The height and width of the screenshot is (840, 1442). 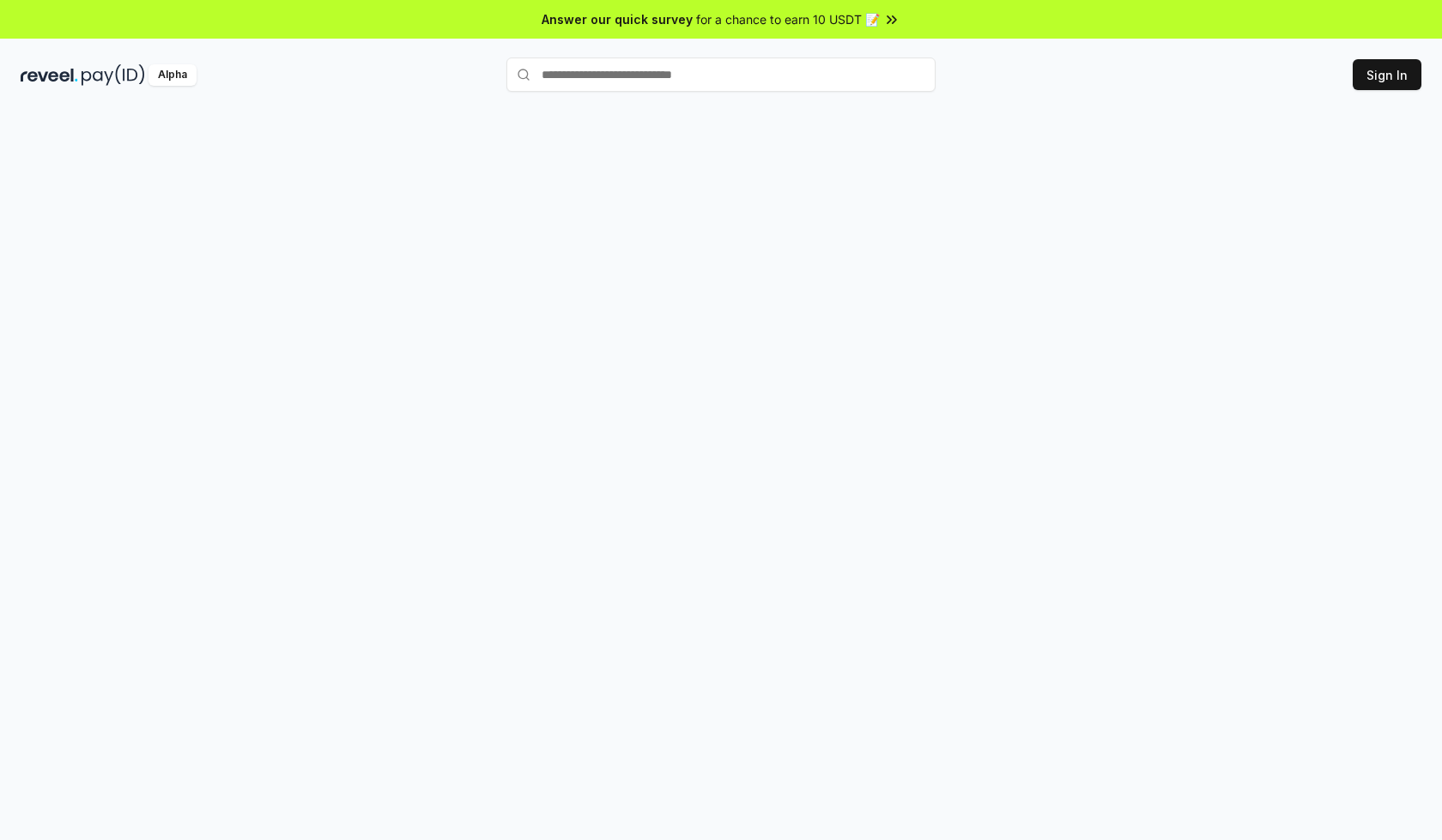 What do you see at coordinates (114, 74) in the screenshot?
I see `img: pay_id` at bounding box center [114, 74].